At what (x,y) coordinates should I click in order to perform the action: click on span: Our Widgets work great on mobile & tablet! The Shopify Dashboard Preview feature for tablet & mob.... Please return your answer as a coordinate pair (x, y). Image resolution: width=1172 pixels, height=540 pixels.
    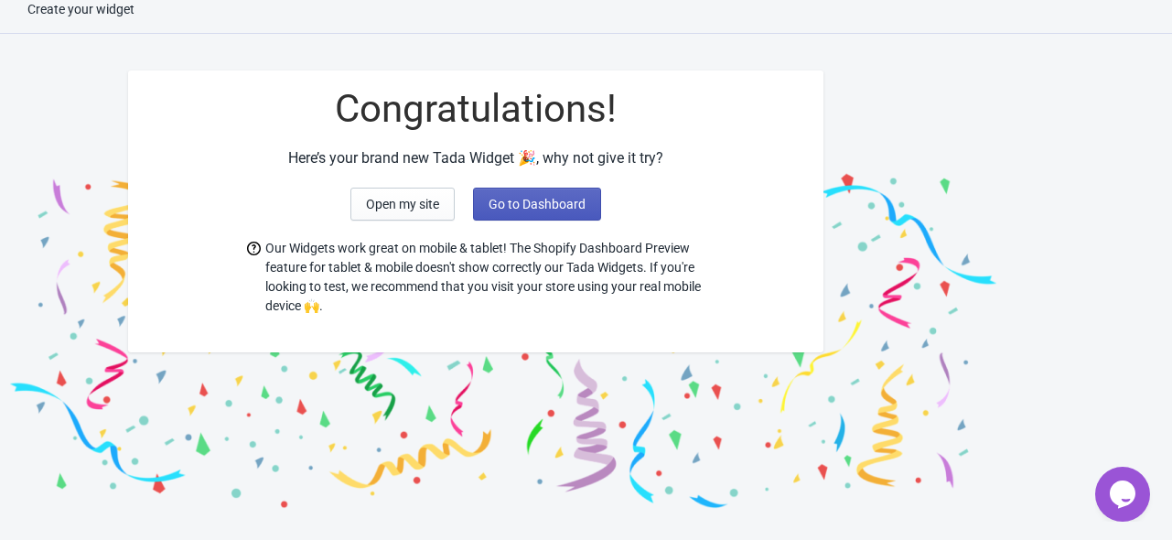
    Looking at the image, I should click on (485, 277).